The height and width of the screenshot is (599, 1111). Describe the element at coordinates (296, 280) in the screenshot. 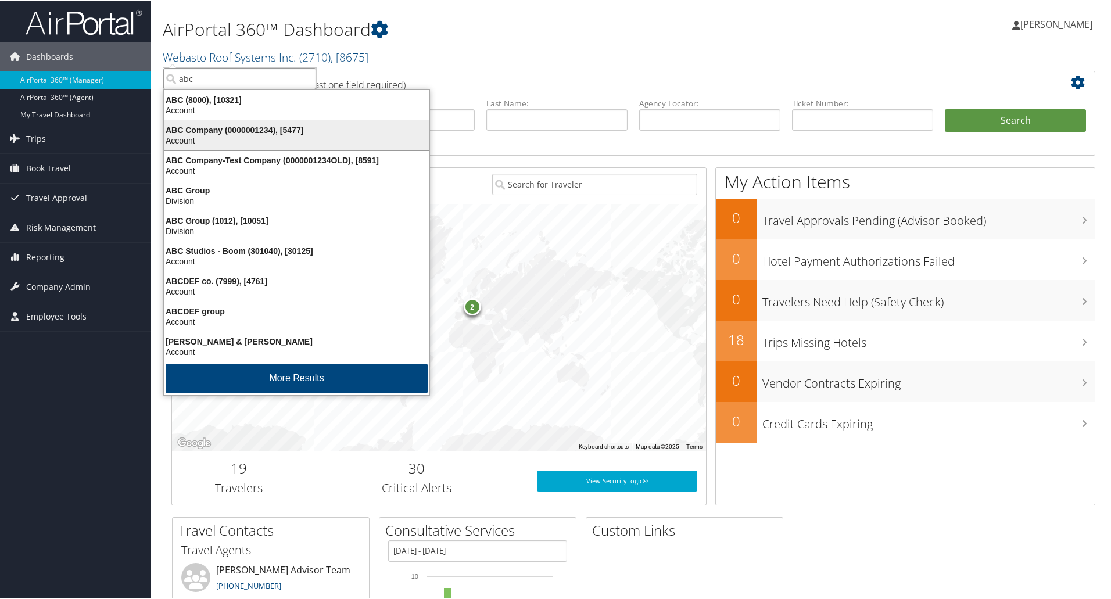

I see `div: ABCDEF co. (7999), [4761]` at that location.